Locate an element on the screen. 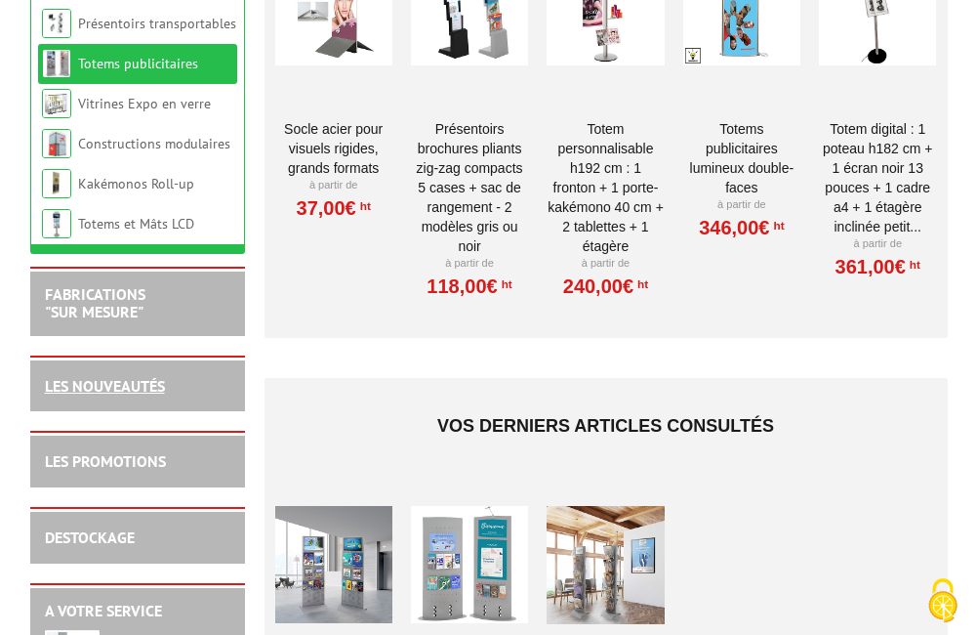  a: 240,00€HT is located at coordinates (605, 286).